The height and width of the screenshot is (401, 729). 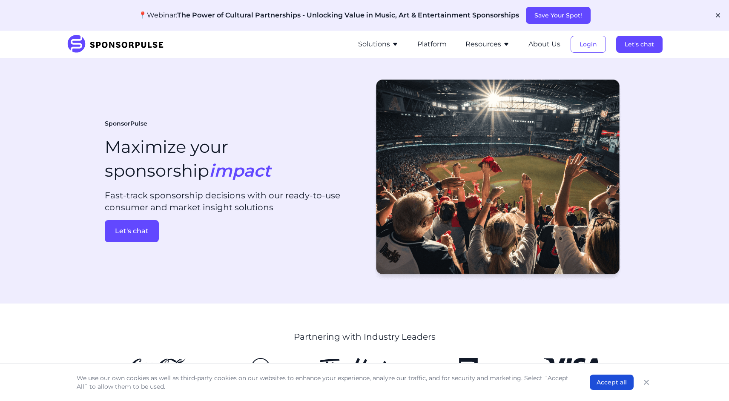 I want to click on button: Close, so click(x=647, y=382).